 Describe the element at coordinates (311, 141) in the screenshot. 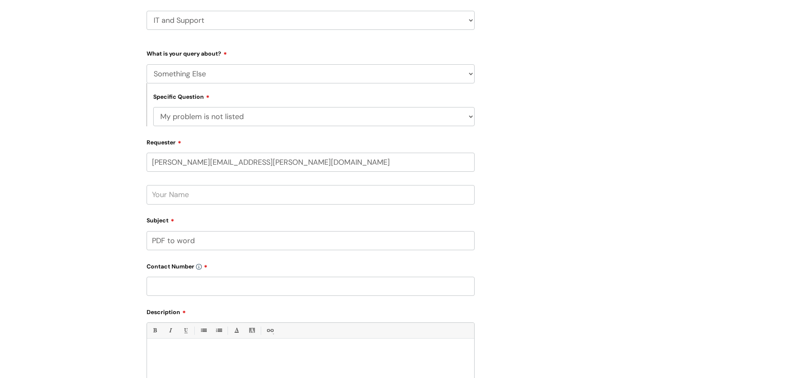

I see `label: Requester` at that location.